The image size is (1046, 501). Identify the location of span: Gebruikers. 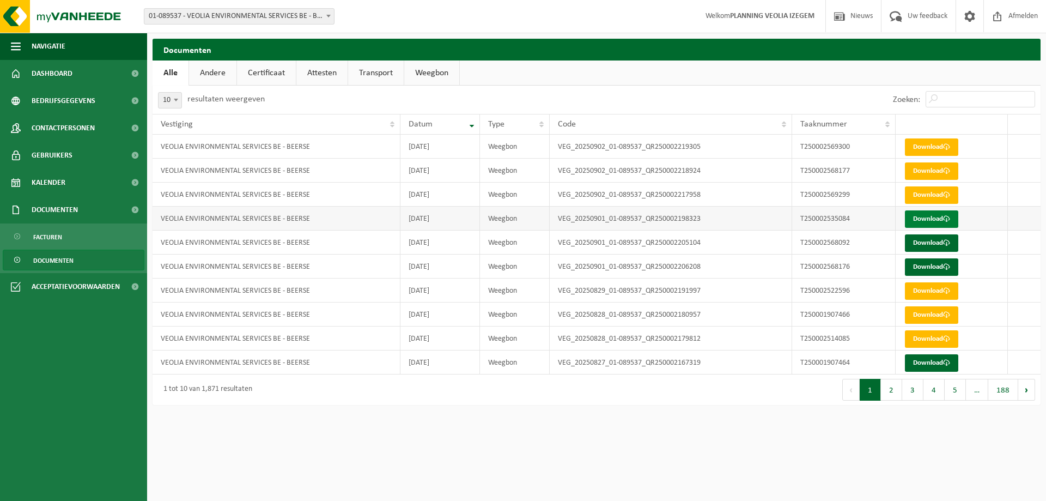
(52, 155).